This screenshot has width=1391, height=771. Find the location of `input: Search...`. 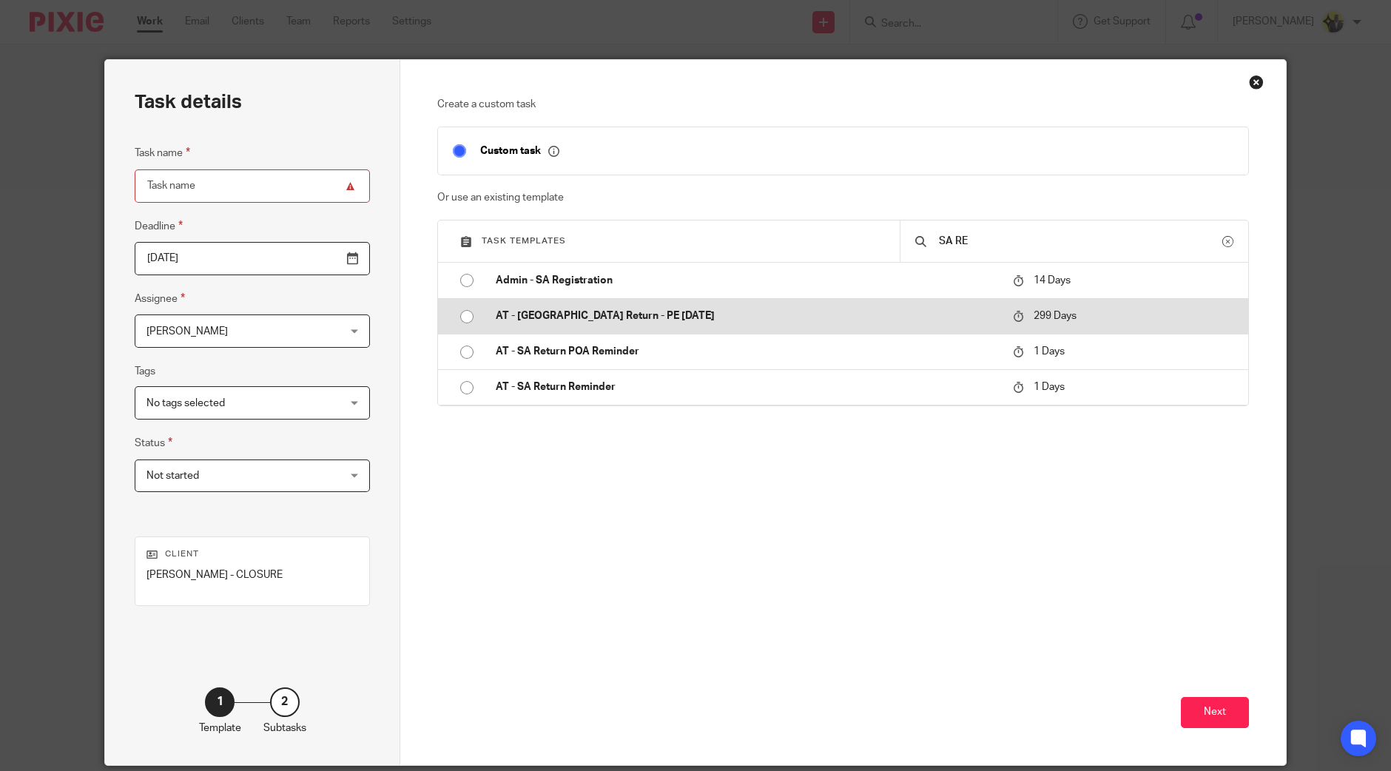

input: Search... is located at coordinates (1080, 241).